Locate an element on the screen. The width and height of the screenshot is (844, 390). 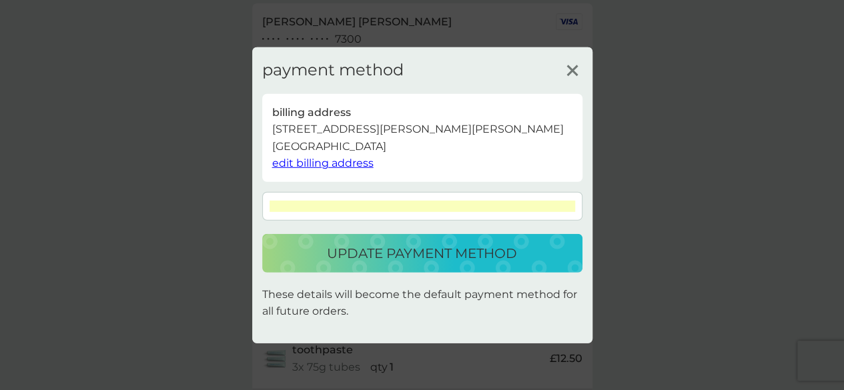
h3: payment method is located at coordinates (333, 70).